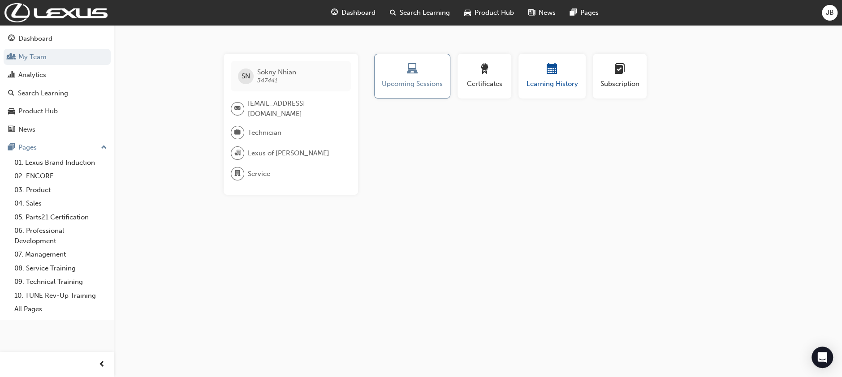 This screenshot has width=842, height=377. Describe the element at coordinates (484, 84) in the screenshot. I see `span: Certificates` at that location.